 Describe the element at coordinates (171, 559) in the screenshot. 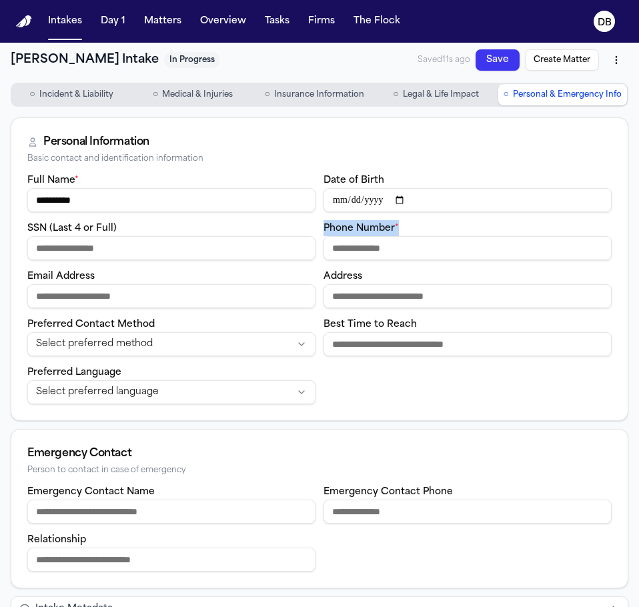

I see `input: Emergency contact relationship` at that location.